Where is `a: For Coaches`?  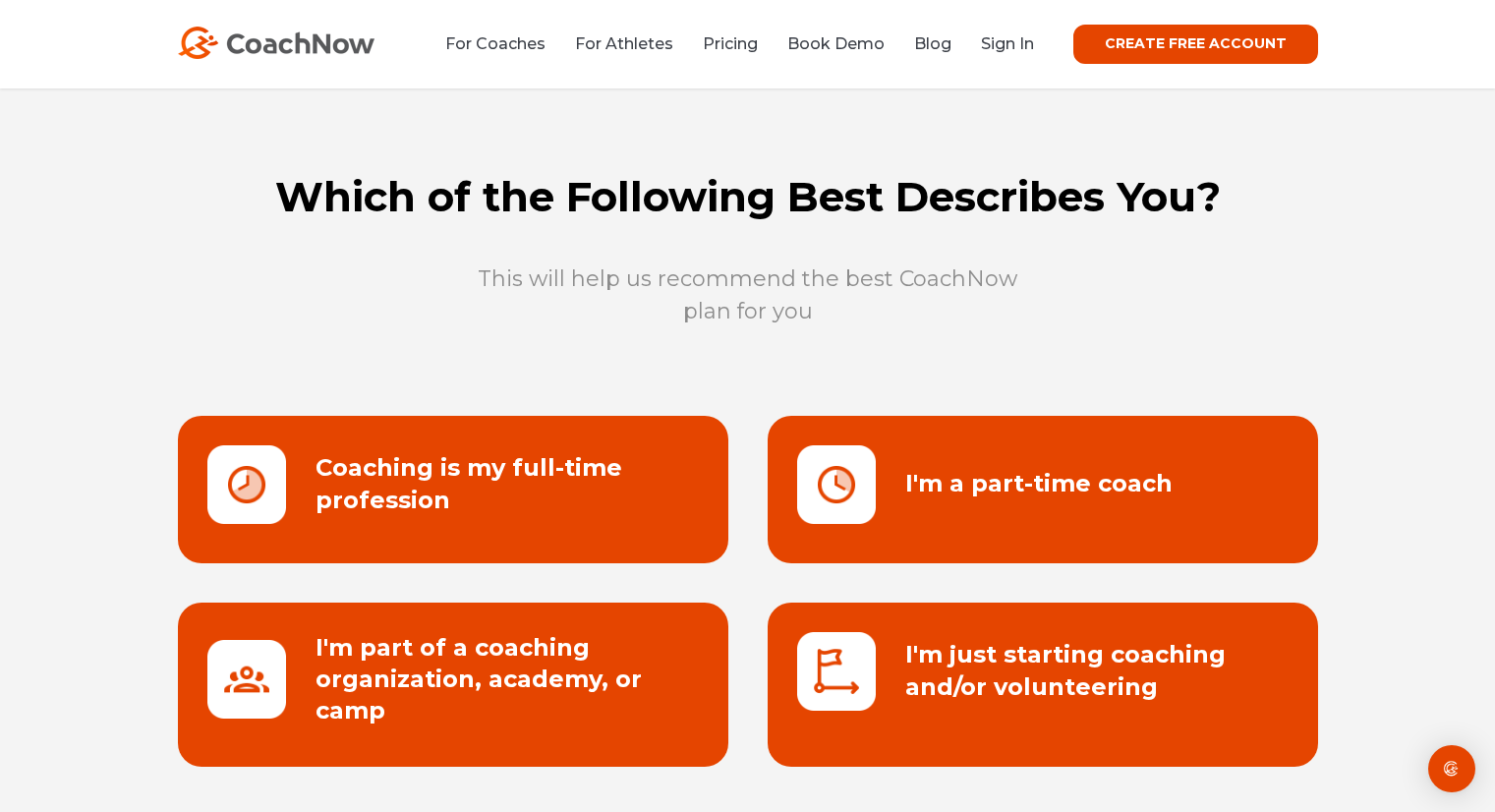
a: For Coaches is located at coordinates (495, 44).